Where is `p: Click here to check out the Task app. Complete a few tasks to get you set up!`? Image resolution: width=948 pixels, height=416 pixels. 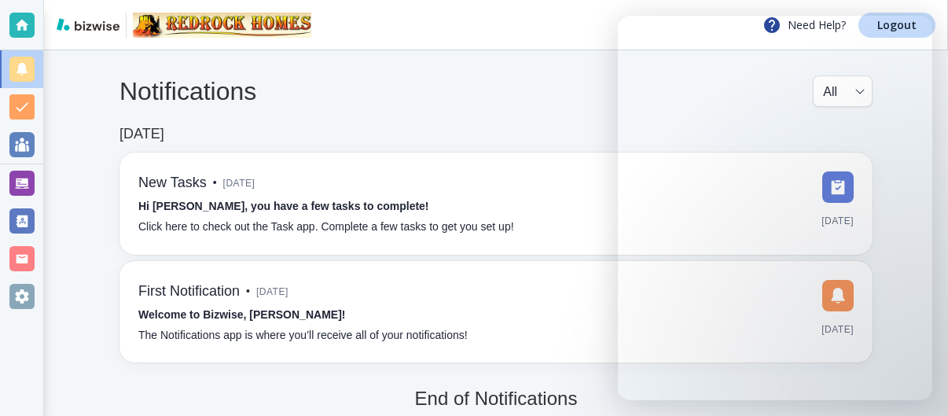 p: Click here to check out the Task app. Complete a few tasks to get you set up! is located at coordinates (326, 227).